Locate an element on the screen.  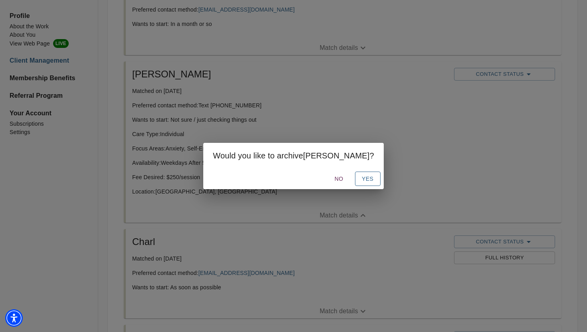
span: Yes is located at coordinates (368, 179).